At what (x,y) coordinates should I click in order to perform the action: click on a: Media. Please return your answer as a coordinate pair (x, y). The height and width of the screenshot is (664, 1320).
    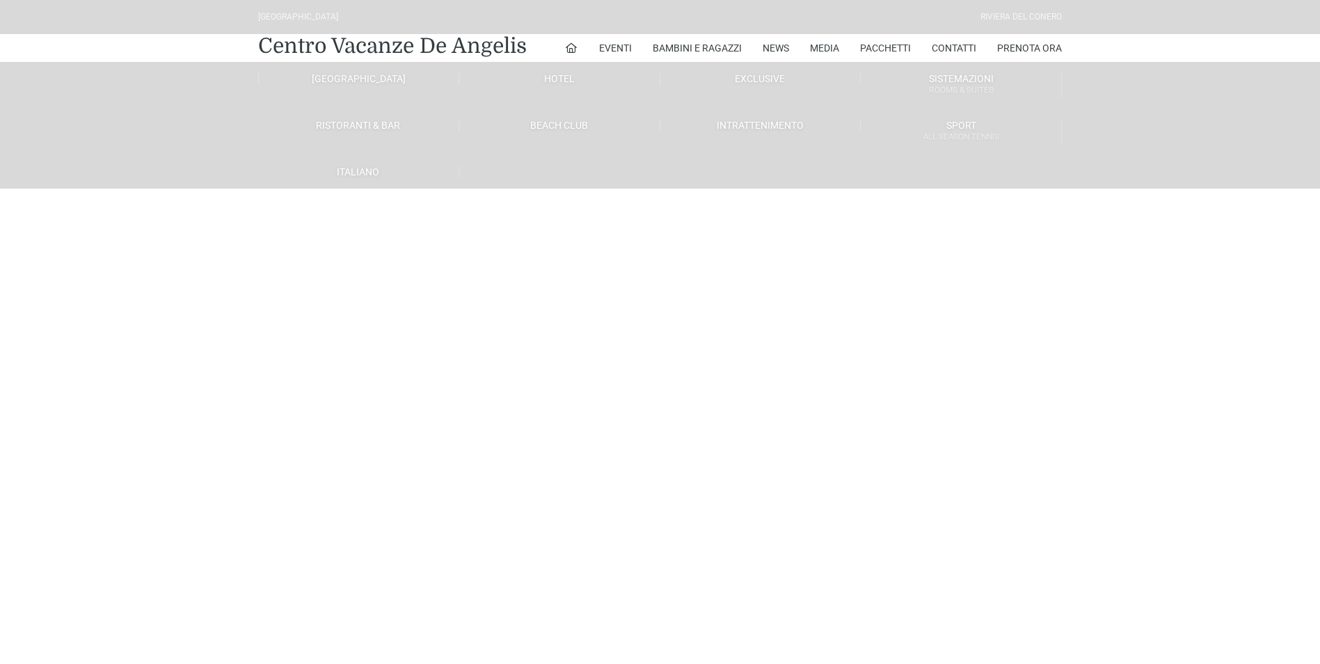
    Looking at the image, I should click on (824, 48).